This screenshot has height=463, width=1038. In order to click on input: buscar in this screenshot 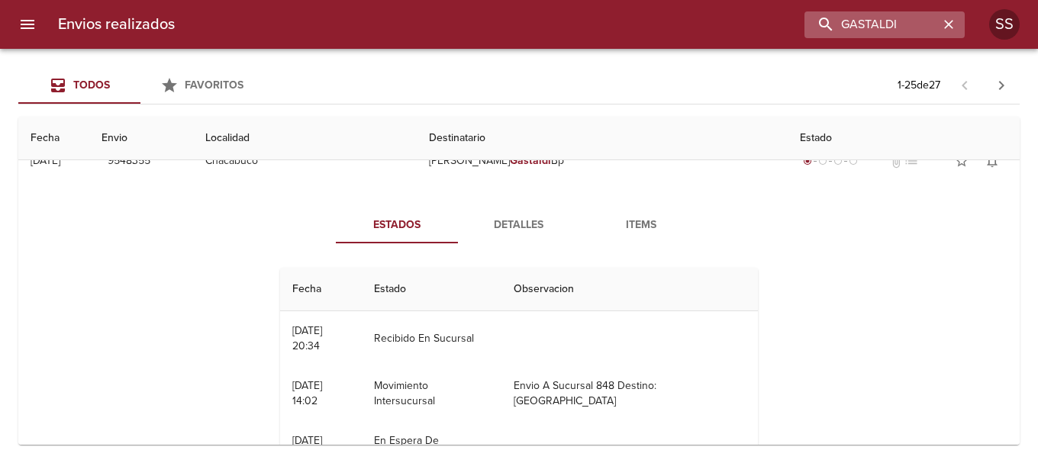, I will do `click(872, 24)`.